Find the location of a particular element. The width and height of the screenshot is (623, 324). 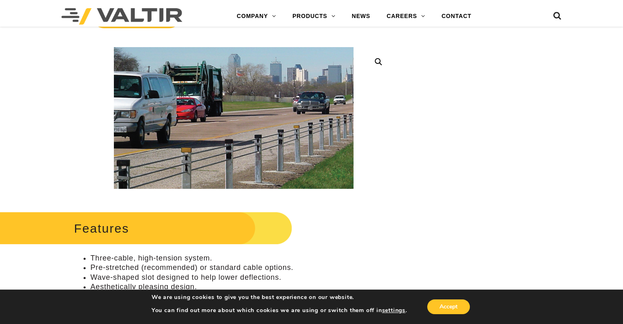

p: We are using cookies to give you the best experience on our website. is located at coordinates (279, 297).